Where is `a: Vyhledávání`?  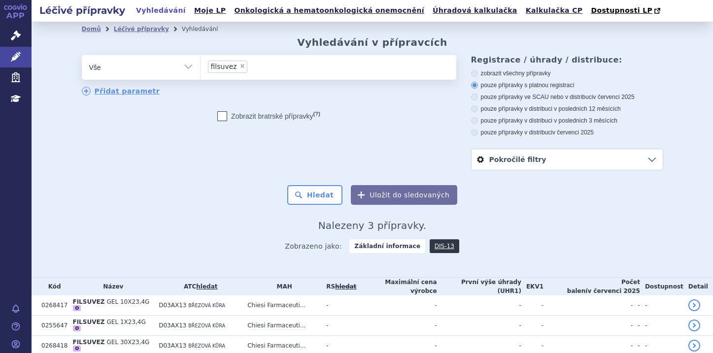
a: Vyhledávání is located at coordinates (161, 10).